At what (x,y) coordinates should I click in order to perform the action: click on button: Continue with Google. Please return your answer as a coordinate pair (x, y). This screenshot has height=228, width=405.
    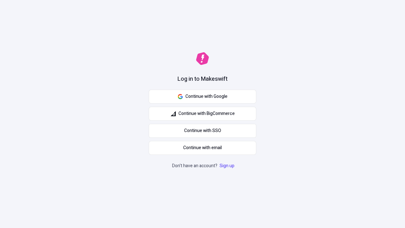
    Looking at the image, I should click on (202, 96).